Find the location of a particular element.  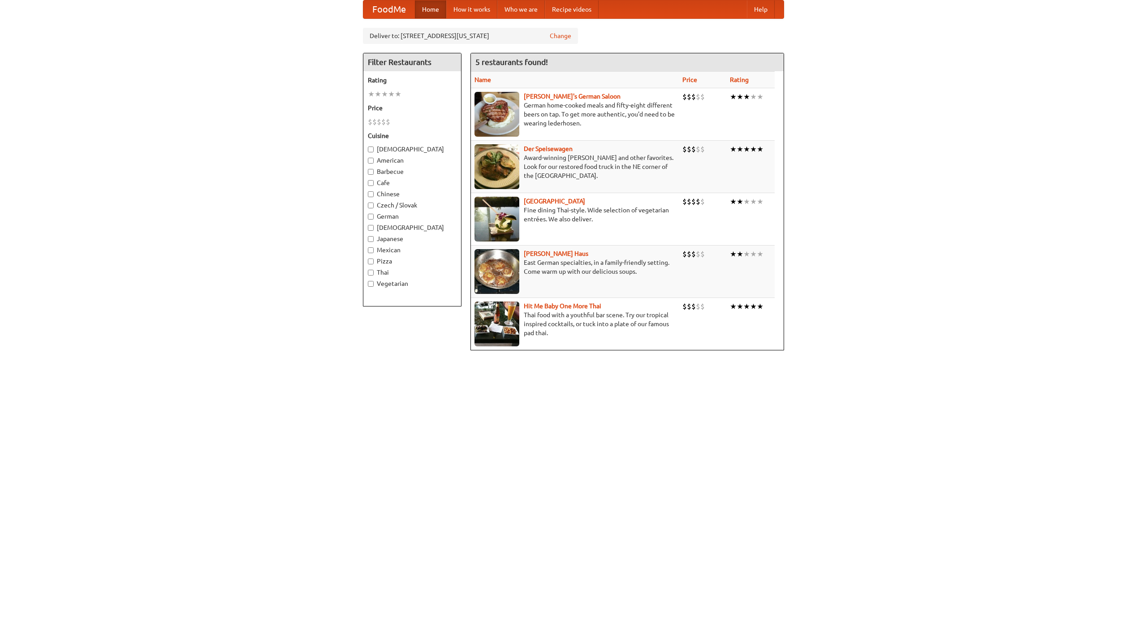

label: Cafe is located at coordinates (412, 183).